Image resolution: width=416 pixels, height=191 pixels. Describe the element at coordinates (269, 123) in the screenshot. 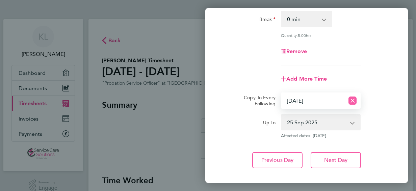

I see `label: Up to` at that location.